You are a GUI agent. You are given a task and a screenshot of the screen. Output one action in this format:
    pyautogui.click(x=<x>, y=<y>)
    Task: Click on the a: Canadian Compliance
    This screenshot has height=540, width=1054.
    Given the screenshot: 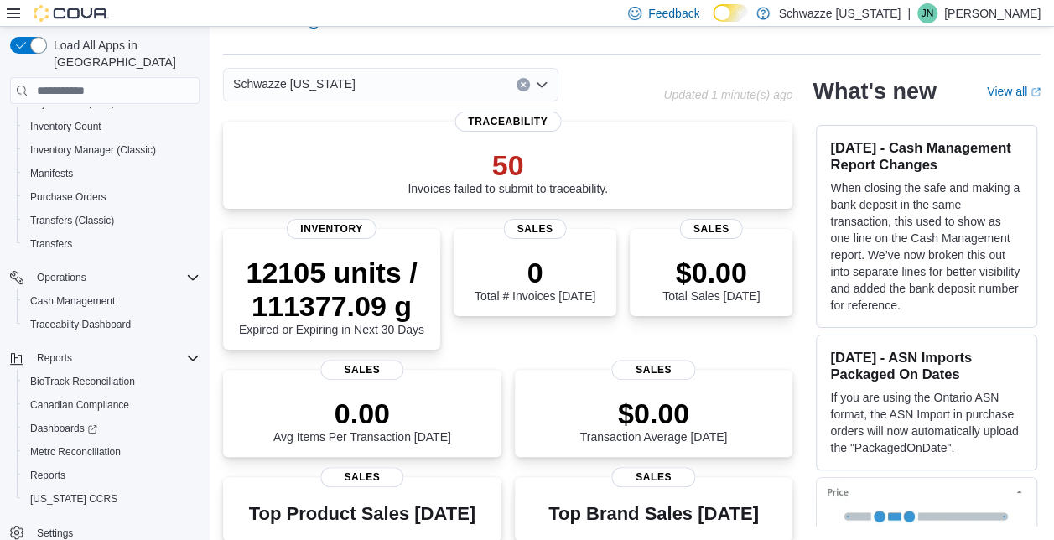 What is the action you would take?
    pyautogui.click(x=80, y=405)
    